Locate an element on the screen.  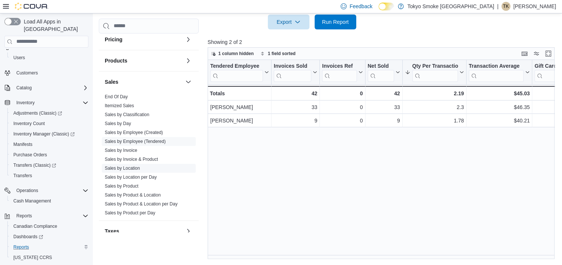
span: Sales by Product is located at coordinates (122, 186).